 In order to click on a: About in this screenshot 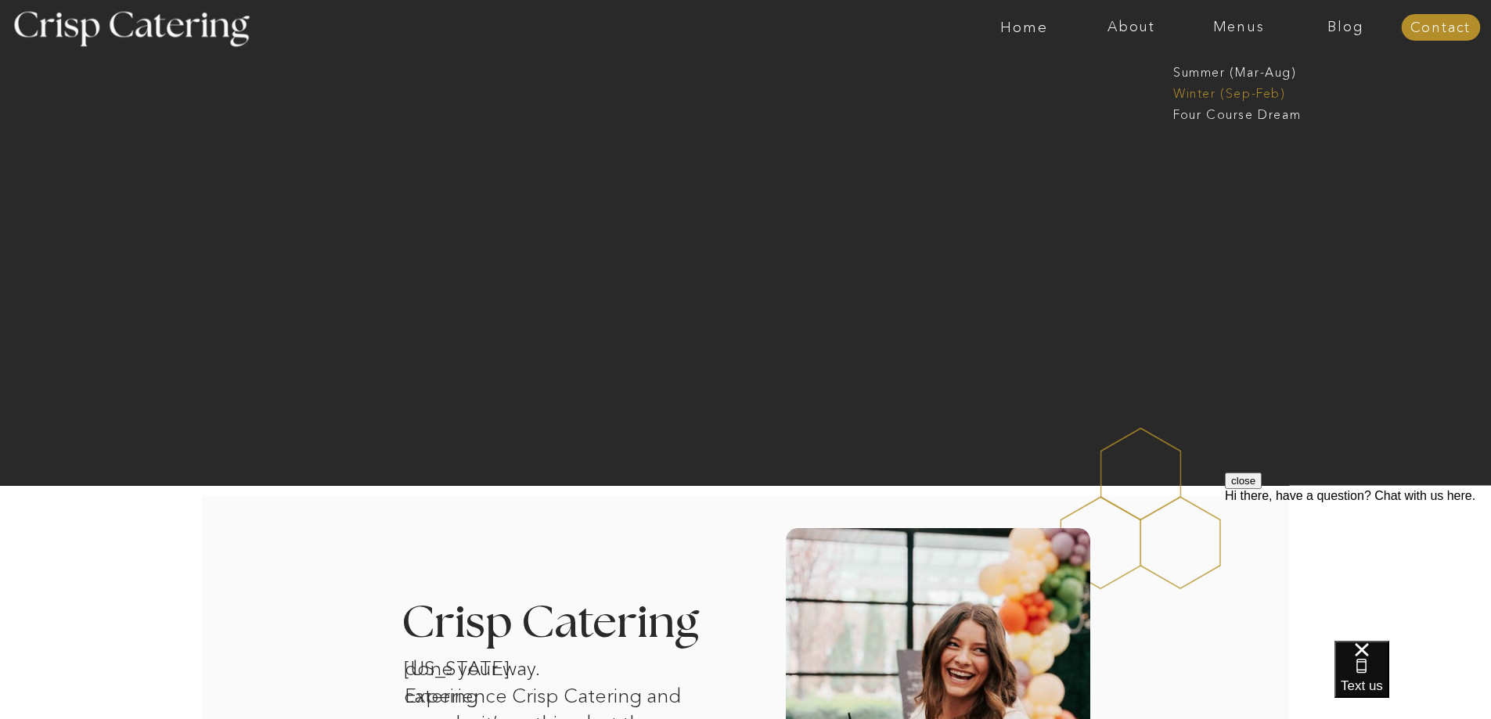, I will do `click(1131, 27)`.